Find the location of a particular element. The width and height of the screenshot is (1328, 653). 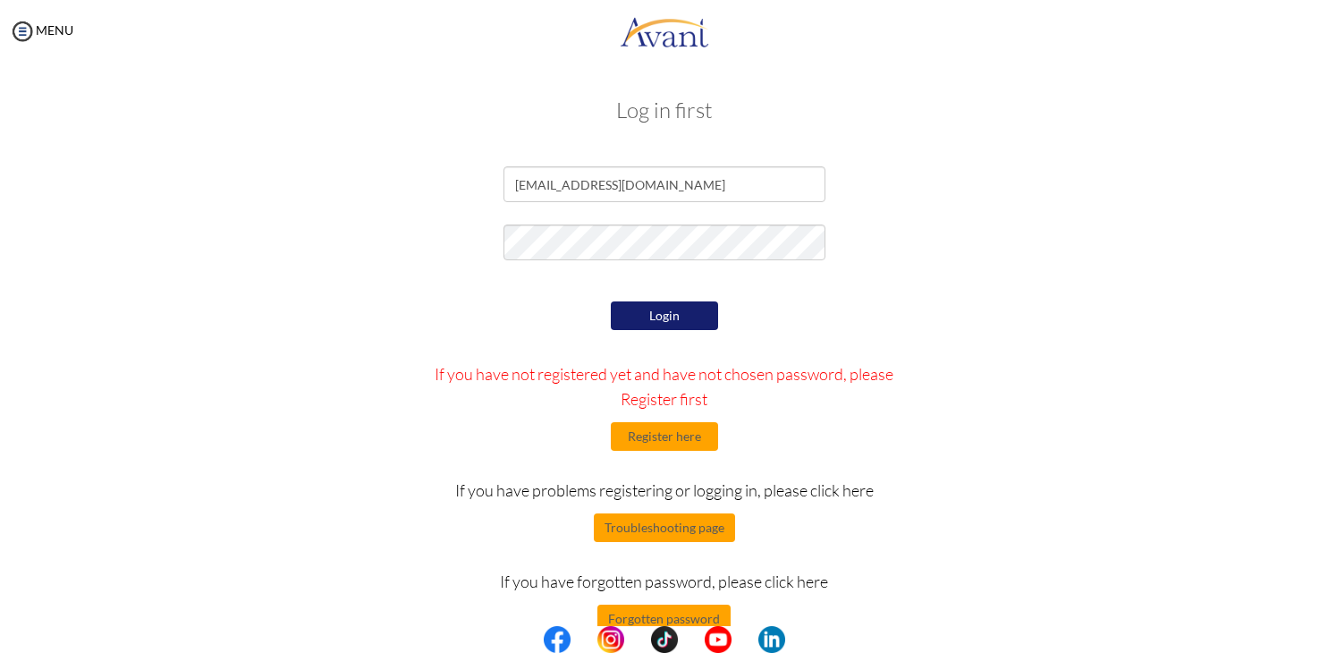

img: li.png is located at coordinates (772, 639).